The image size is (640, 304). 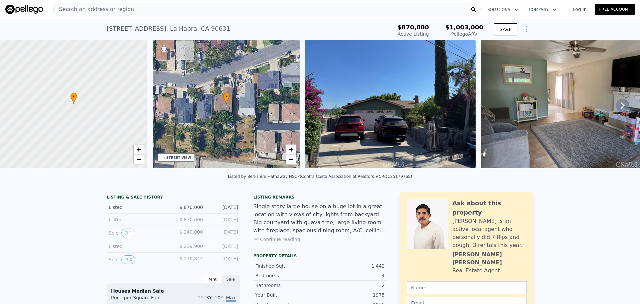 What do you see at coordinates (191, 258) in the screenshot?
I see `span: $ 170,844` at bounding box center [191, 258].